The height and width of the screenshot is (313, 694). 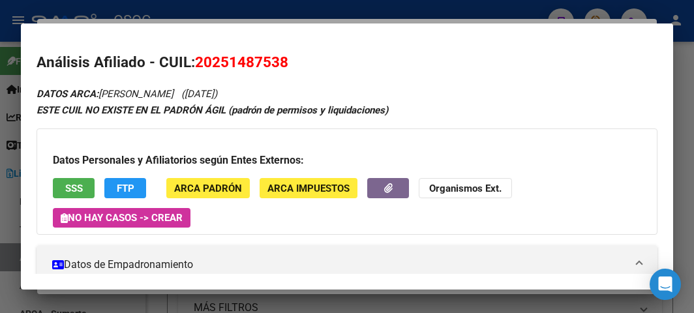 What do you see at coordinates (347, 265) in the screenshot?
I see `mat-expansion-panel-header: Datos de Empadronamiento` at bounding box center [347, 265].